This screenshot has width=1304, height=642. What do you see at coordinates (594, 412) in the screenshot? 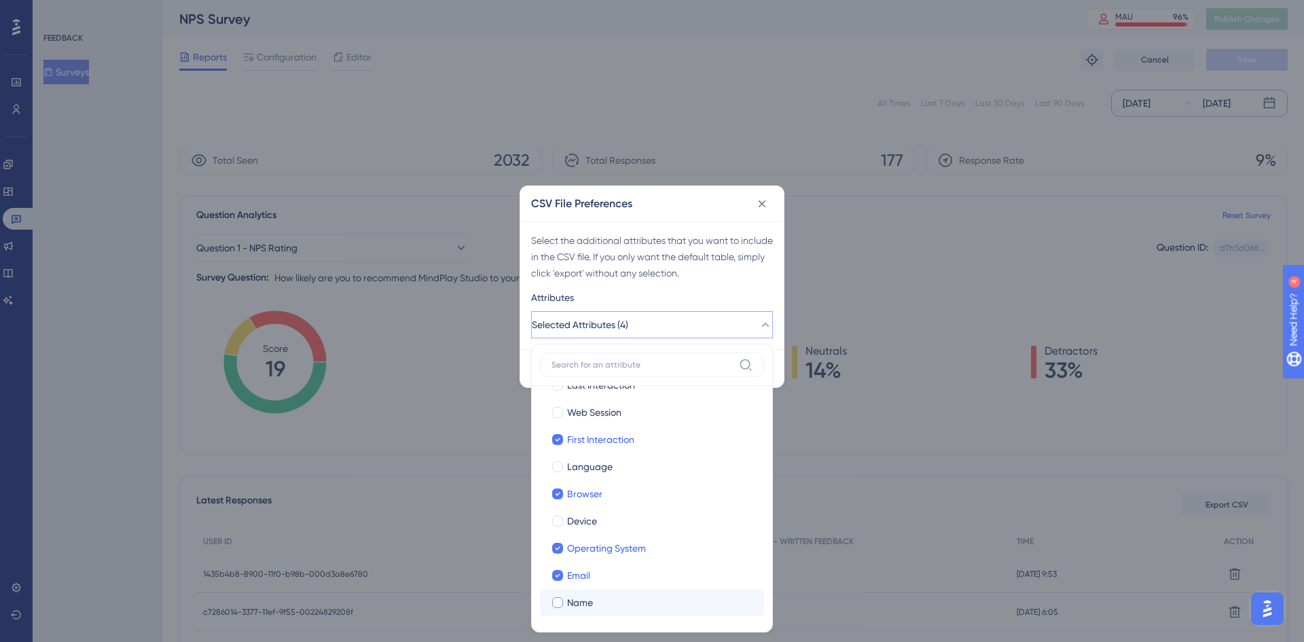
I see `span: Web Session` at bounding box center [594, 412].